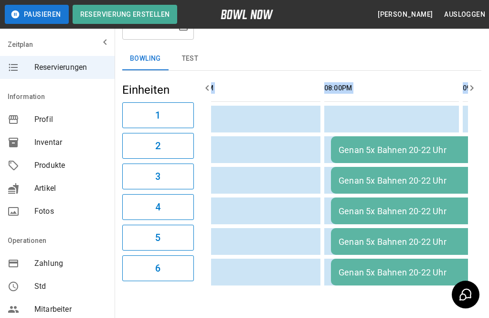 The image size is (489, 318). Describe the element at coordinates (37, 14) in the screenshot. I see `button: Pausieren` at that location.